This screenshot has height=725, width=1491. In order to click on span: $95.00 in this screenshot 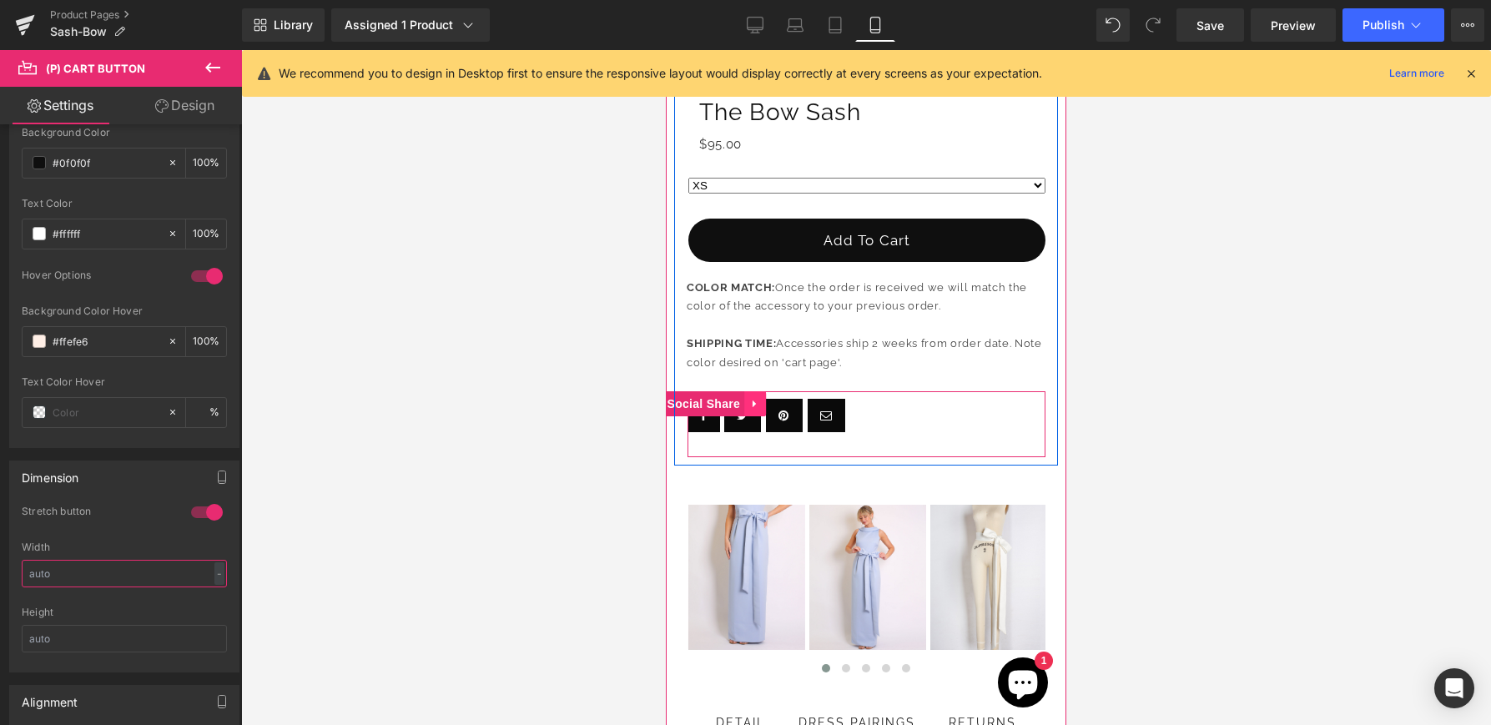, I will do `click(54, 95)`.